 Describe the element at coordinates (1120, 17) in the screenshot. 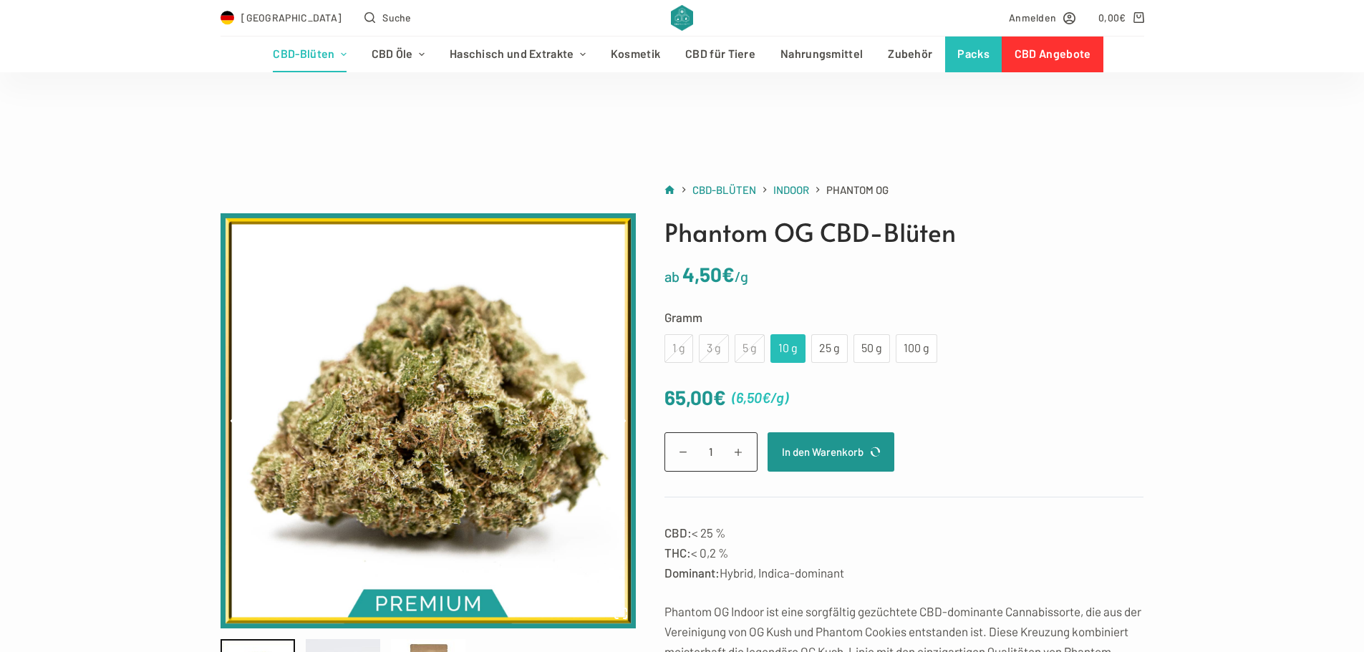

I see `a: Shopping cart` at that location.